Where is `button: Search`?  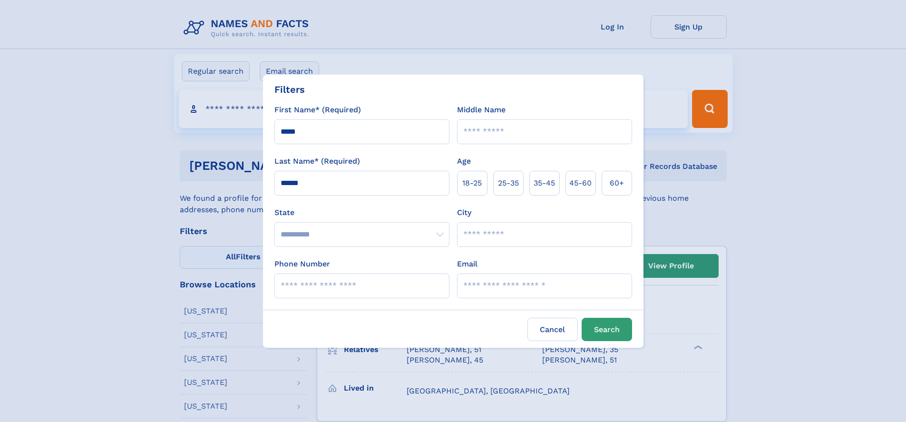 button: Search is located at coordinates (607, 329).